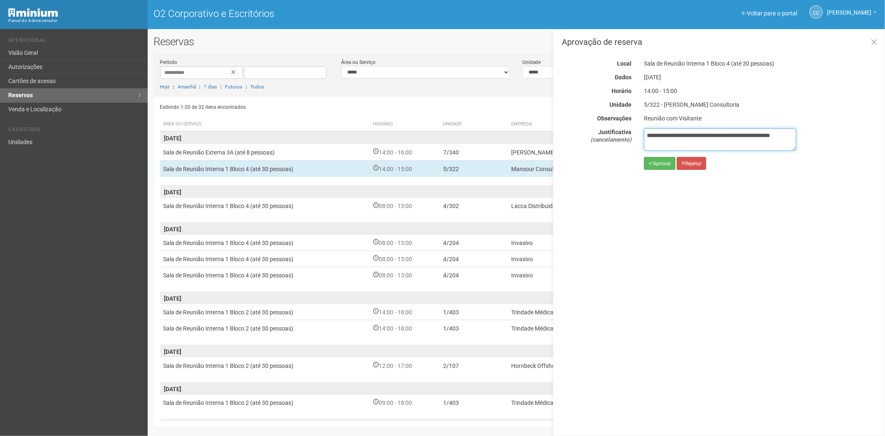  I want to click on span: Camila Catarina Lima, so click(849, 8).